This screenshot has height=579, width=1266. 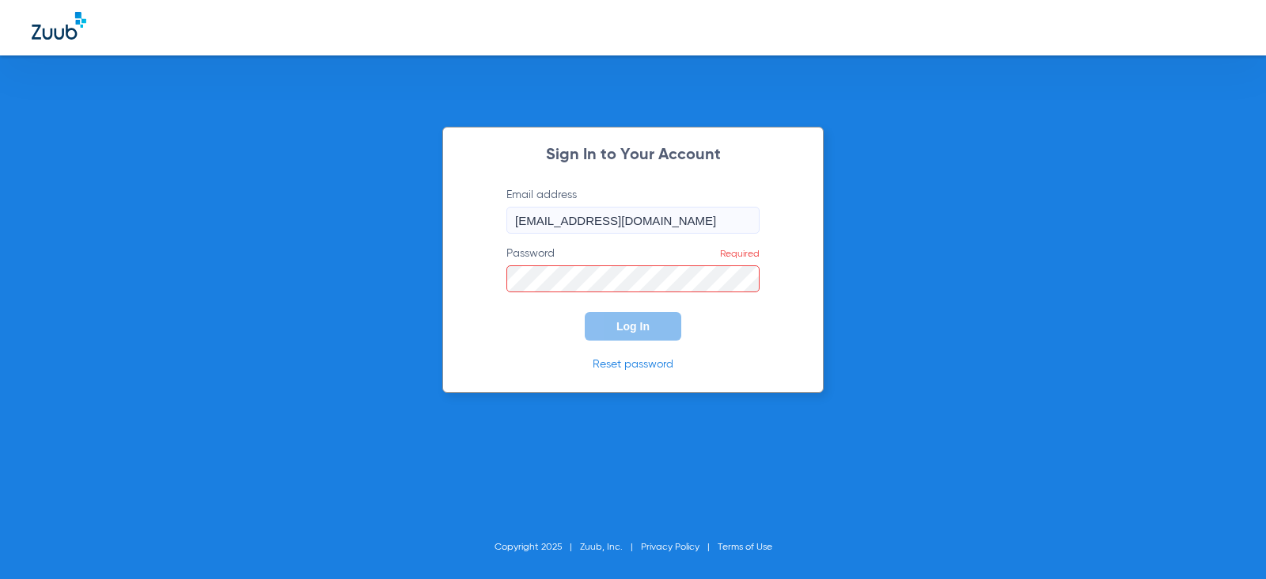 What do you see at coordinates (740, 254) in the screenshot?
I see `span: Required` at bounding box center [740, 254].